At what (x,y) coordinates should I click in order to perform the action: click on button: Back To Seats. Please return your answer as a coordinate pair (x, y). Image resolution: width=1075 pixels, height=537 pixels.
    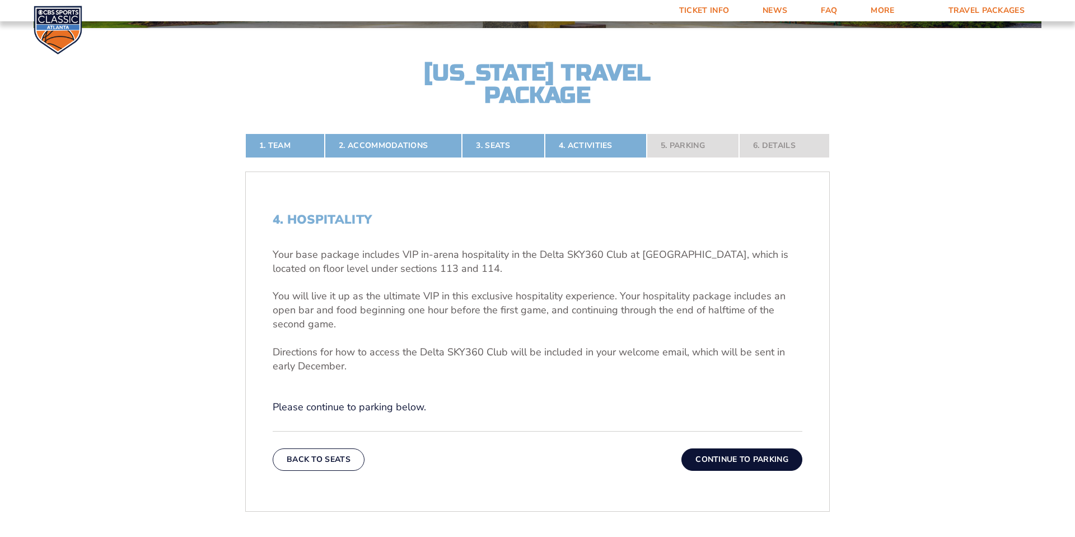
    Looking at the image, I should click on (319, 459).